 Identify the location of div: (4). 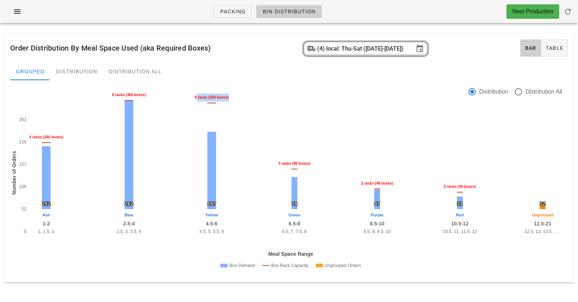
(321, 49).